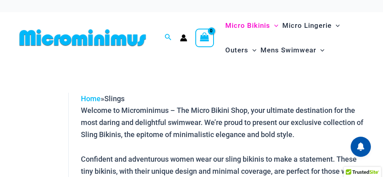  I want to click on p: Welcome to Microminimus – The Micro Bikini Shop, your ultimate destination for the most daring an..., so click(223, 122).